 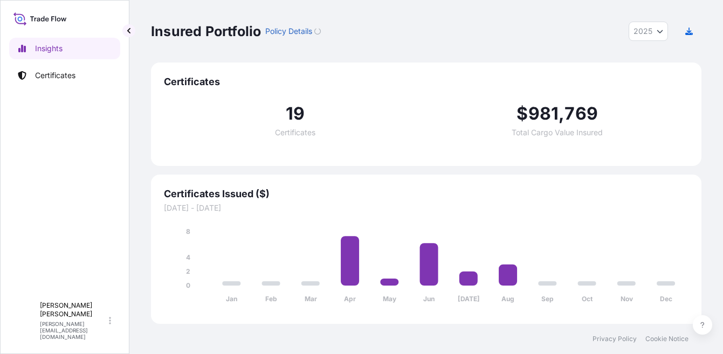 I want to click on tspan: Feb, so click(x=271, y=299).